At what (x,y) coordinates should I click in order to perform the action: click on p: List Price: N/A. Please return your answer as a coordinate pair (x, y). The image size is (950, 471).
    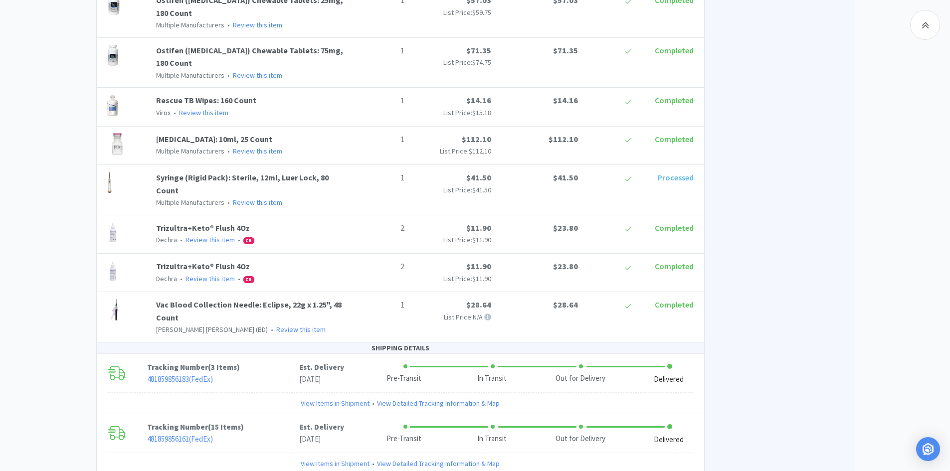
    Looking at the image, I should click on (452, 317).